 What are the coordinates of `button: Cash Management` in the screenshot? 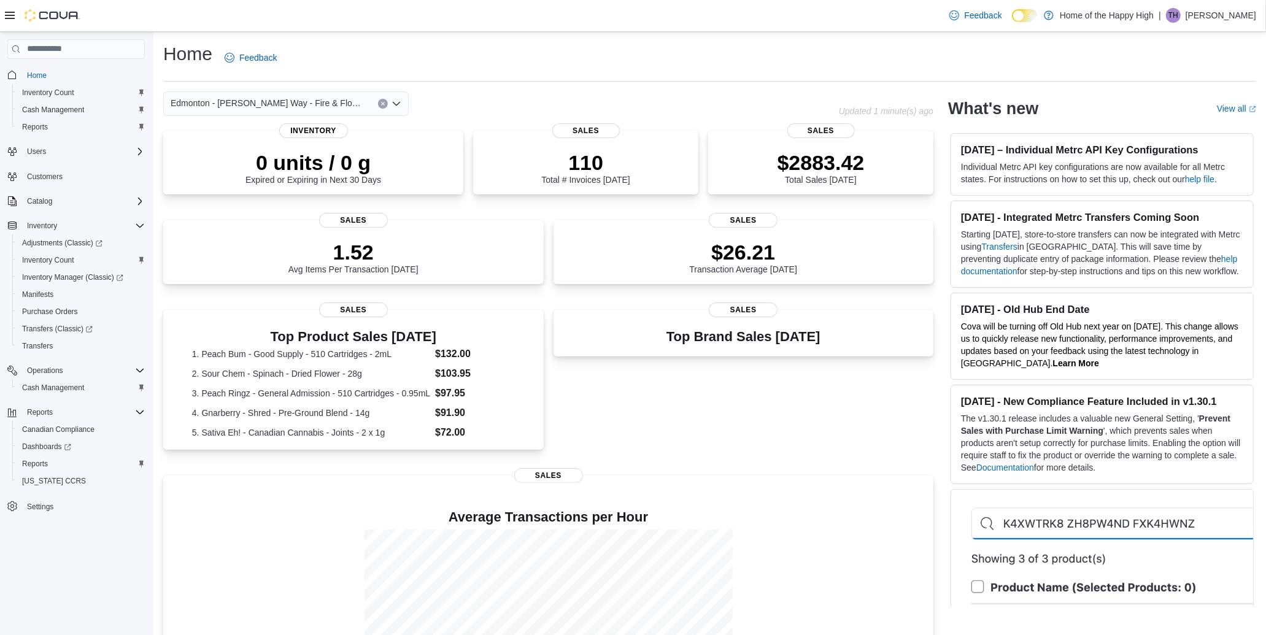 It's located at (81, 110).